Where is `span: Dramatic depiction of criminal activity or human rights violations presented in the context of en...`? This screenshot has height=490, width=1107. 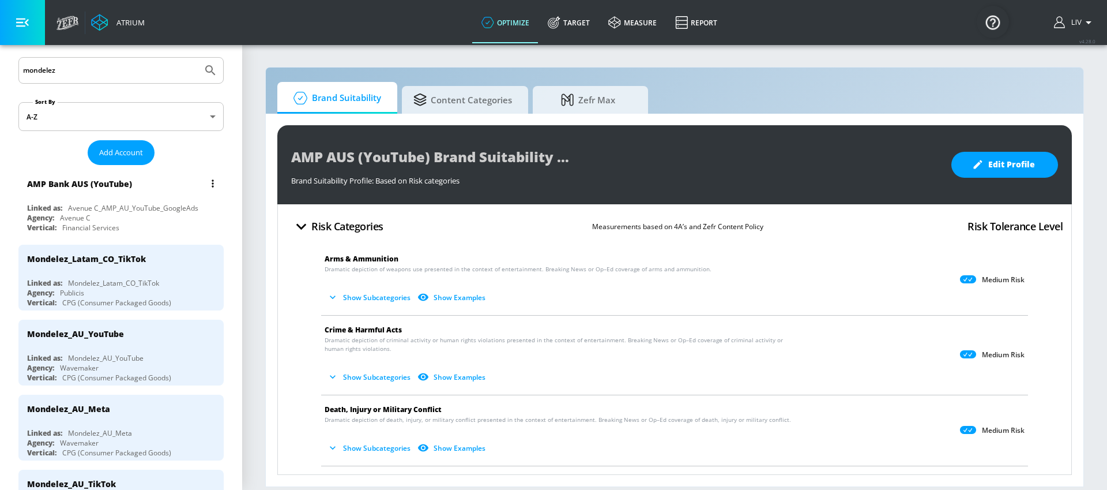 span: Dramatic depiction of criminal activity or human rights violations presented in the context of en... is located at coordinates (563, 344).